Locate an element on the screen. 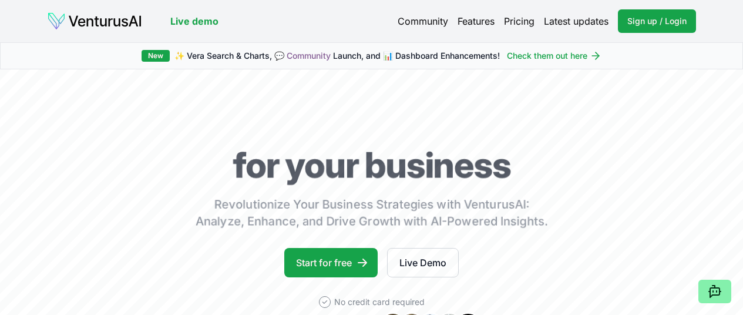 This screenshot has height=315, width=743. a: Live demo is located at coordinates (194, 21).